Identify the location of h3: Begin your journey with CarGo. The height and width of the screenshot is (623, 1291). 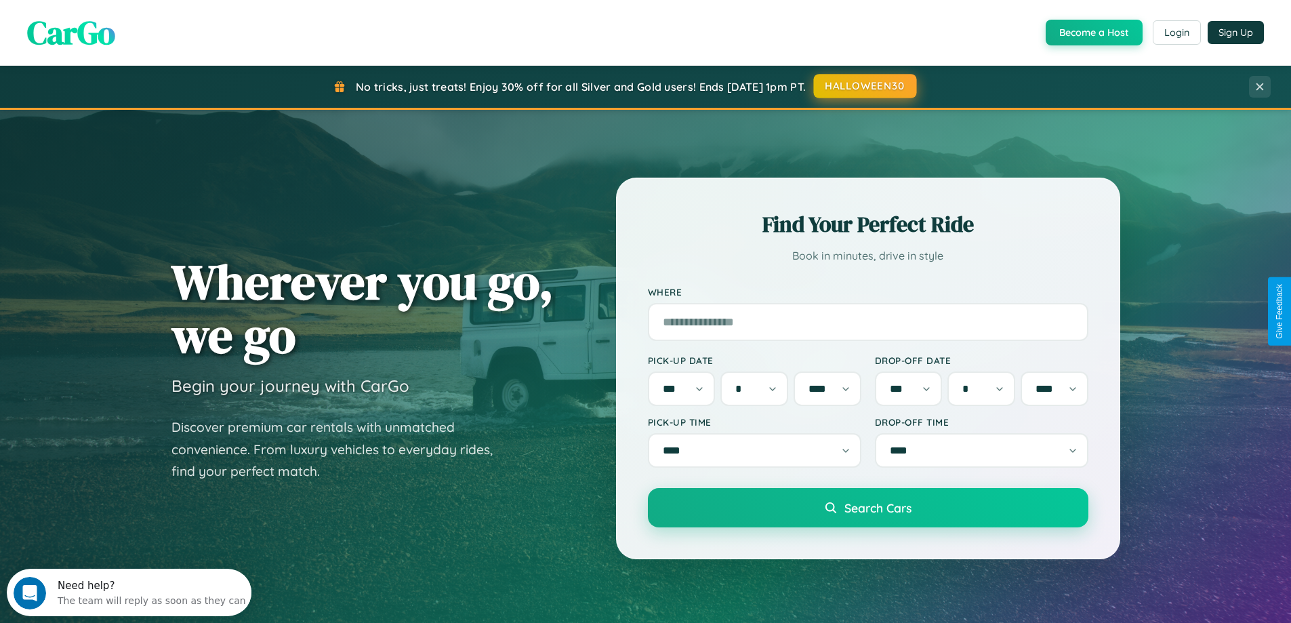
(290, 386).